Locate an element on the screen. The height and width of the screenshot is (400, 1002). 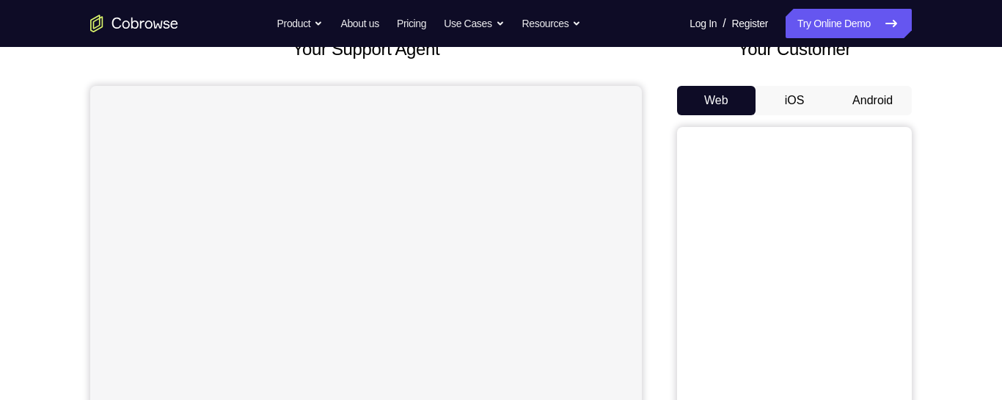
h2: Your Support Agent is located at coordinates (366, 49).